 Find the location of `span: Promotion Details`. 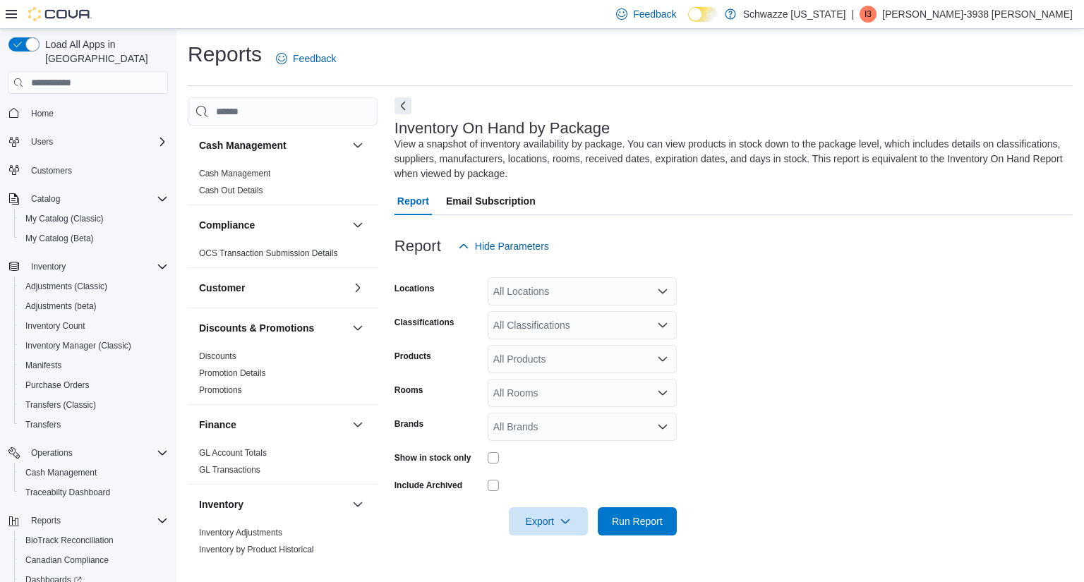

span: Promotion Details is located at coordinates (232, 373).